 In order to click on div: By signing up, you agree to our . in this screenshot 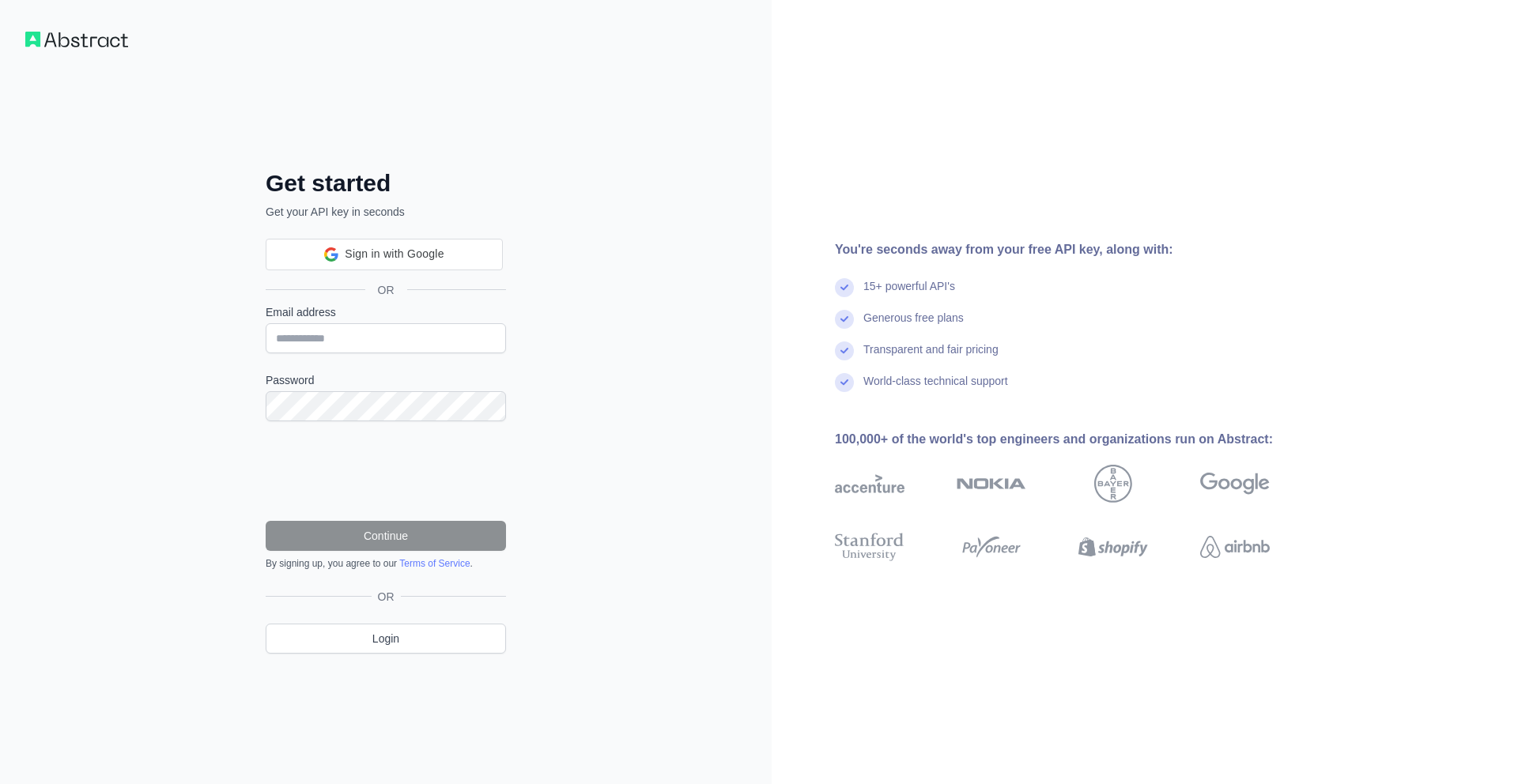, I will do `click(386, 564)`.